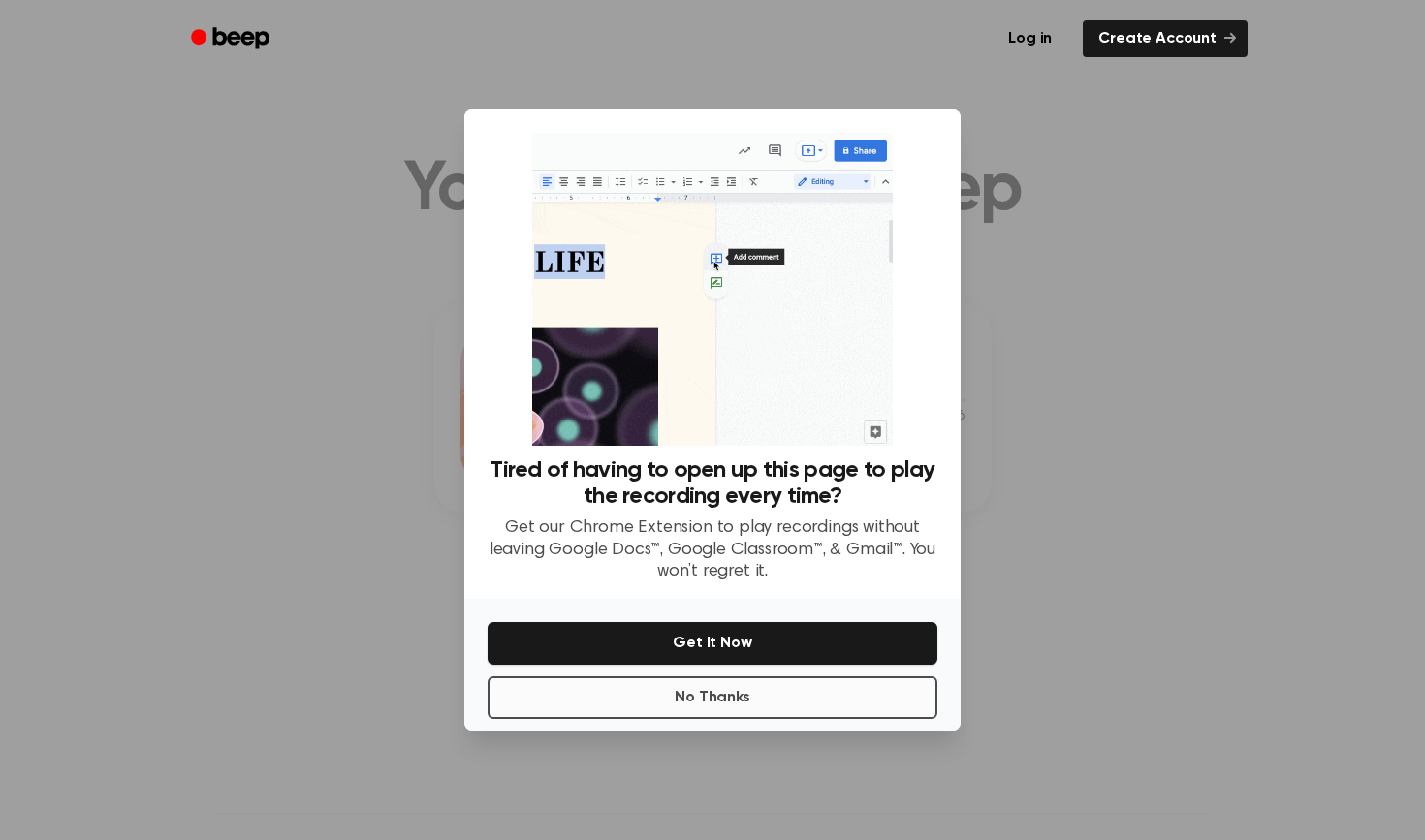  Describe the element at coordinates (712, 644) in the screenshot. I see `button: Get It Now` at that location.